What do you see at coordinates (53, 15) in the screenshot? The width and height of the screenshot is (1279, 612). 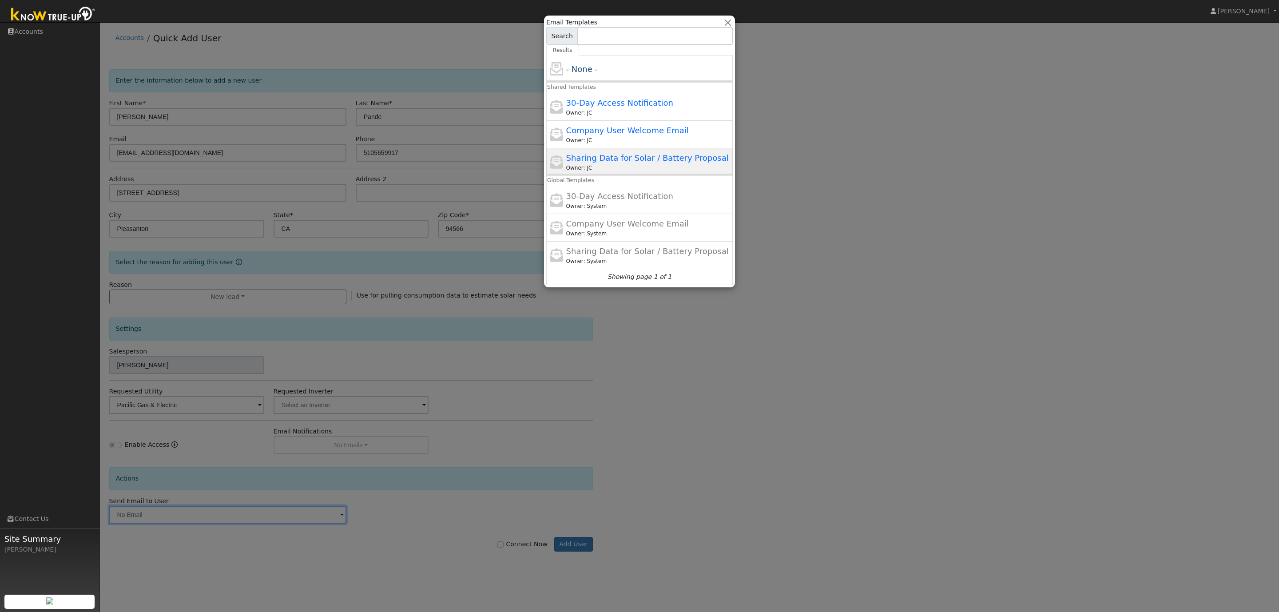 I see `img: Know True-Up` at bounding box center [53, 15].